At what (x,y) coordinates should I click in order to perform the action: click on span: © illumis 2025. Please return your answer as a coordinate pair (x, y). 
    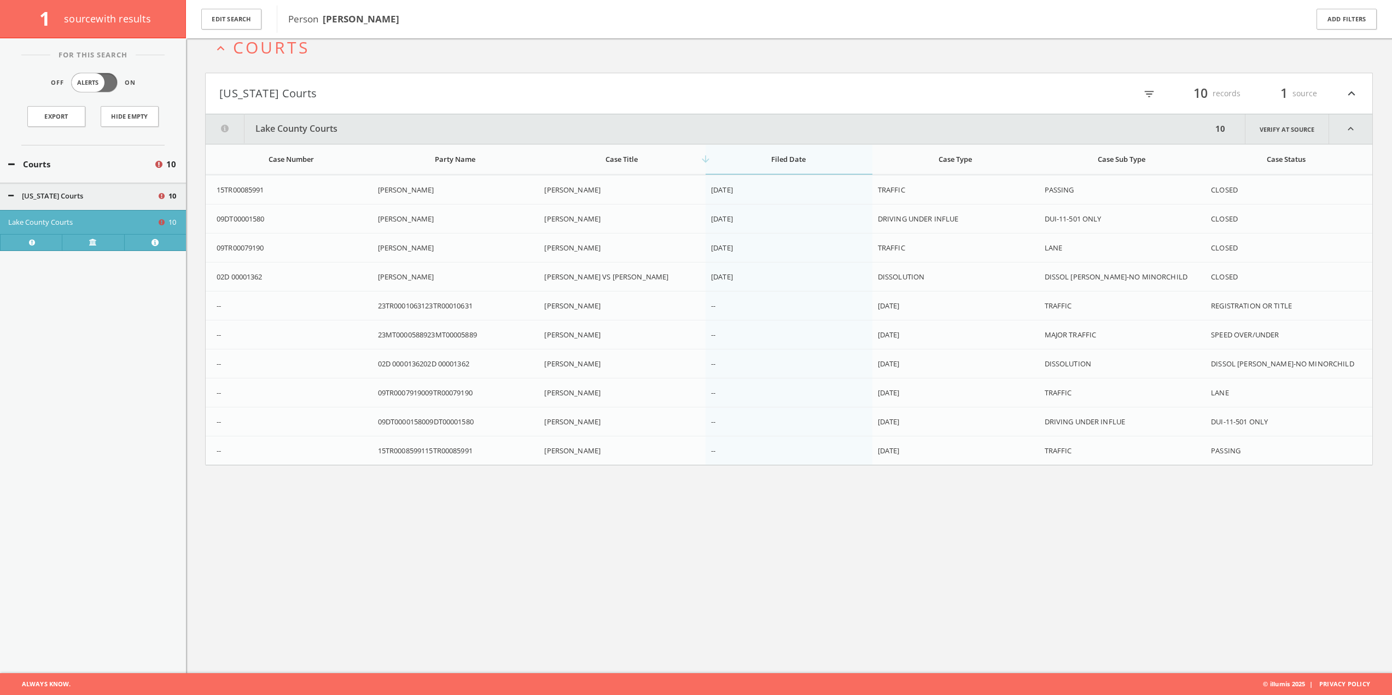
    Looking at the image, I should click on (1323, 684).